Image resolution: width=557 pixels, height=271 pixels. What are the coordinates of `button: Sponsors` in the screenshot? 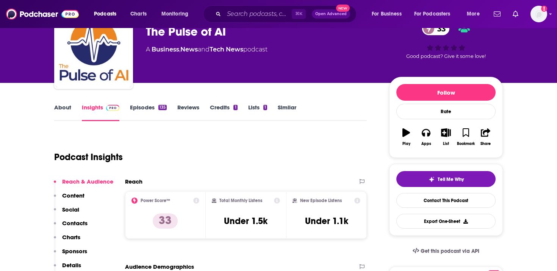 It's located at (71, 255).